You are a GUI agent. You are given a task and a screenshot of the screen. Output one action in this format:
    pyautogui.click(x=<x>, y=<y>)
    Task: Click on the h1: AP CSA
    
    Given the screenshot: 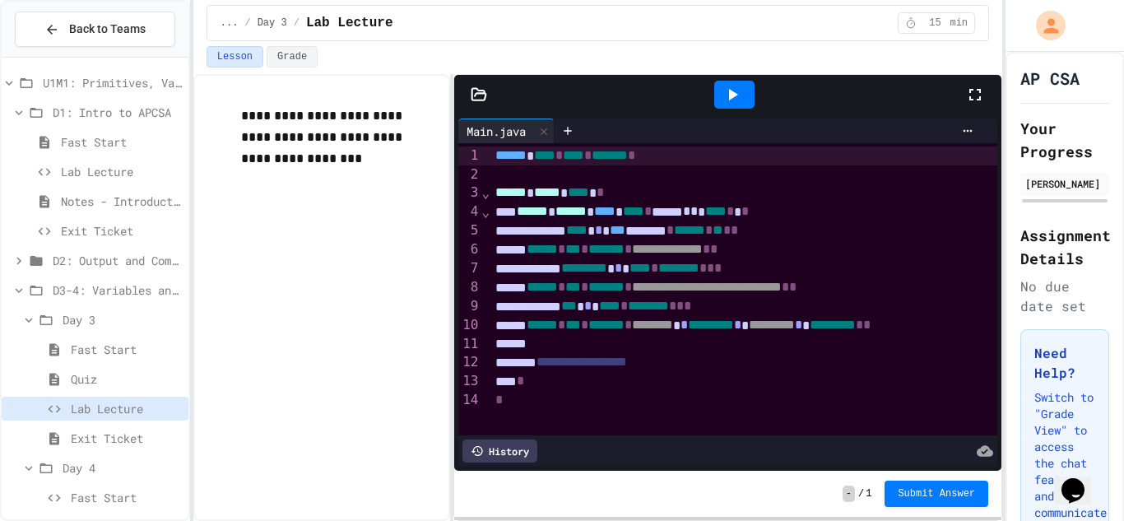 What is the action you would take?
    pyautogui.click(x=1050, y=78)
    